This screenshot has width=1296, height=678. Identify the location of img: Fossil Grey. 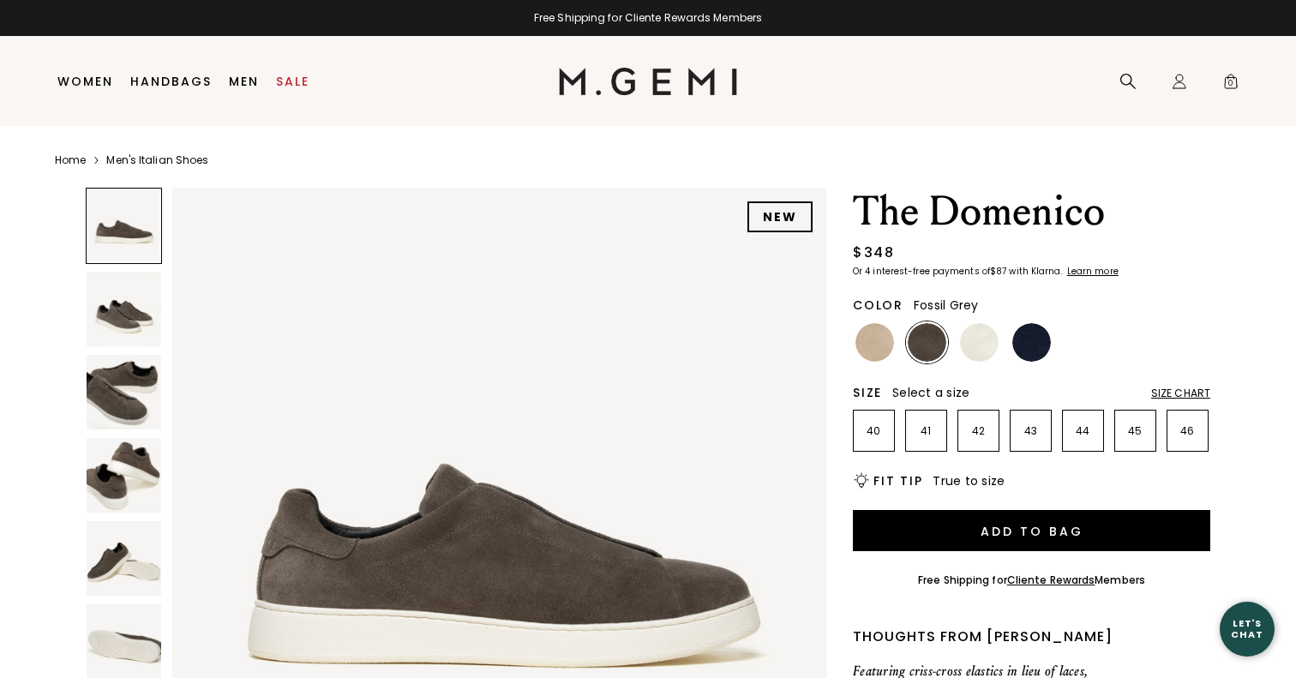
(927, 342).